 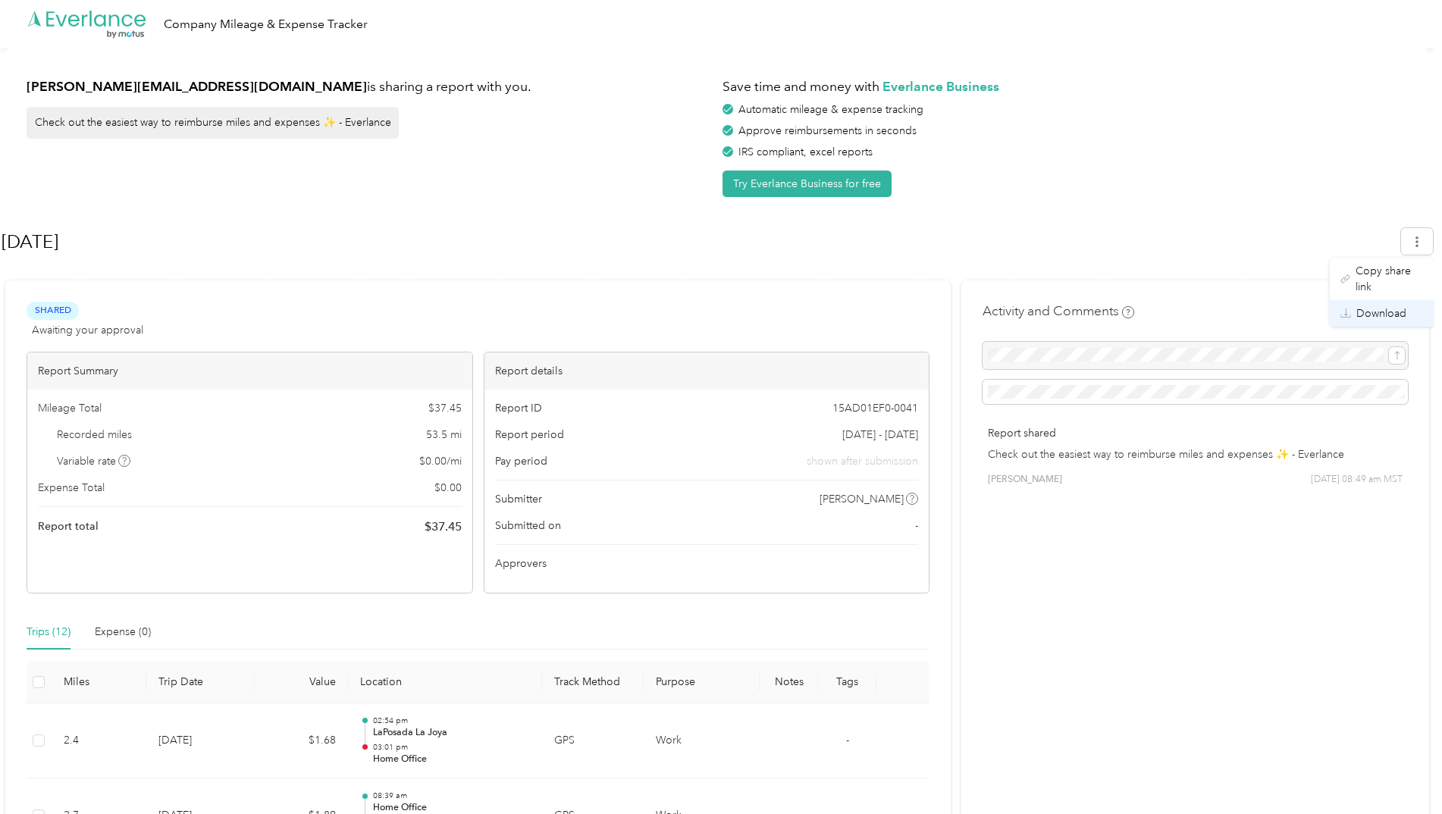 I want to click on th: Notes, so click(x=788, y=682).